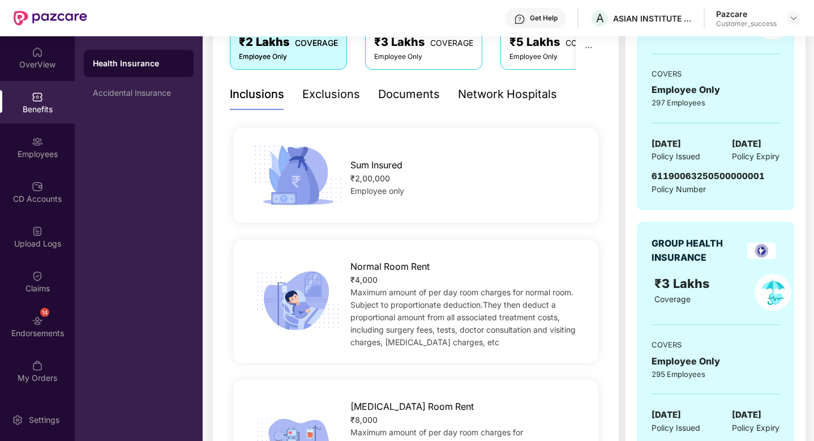  What do you see at coordinates (139, 63) in the screenshot?
I see `div: Health Insurance` at bounding box center [139, 63].